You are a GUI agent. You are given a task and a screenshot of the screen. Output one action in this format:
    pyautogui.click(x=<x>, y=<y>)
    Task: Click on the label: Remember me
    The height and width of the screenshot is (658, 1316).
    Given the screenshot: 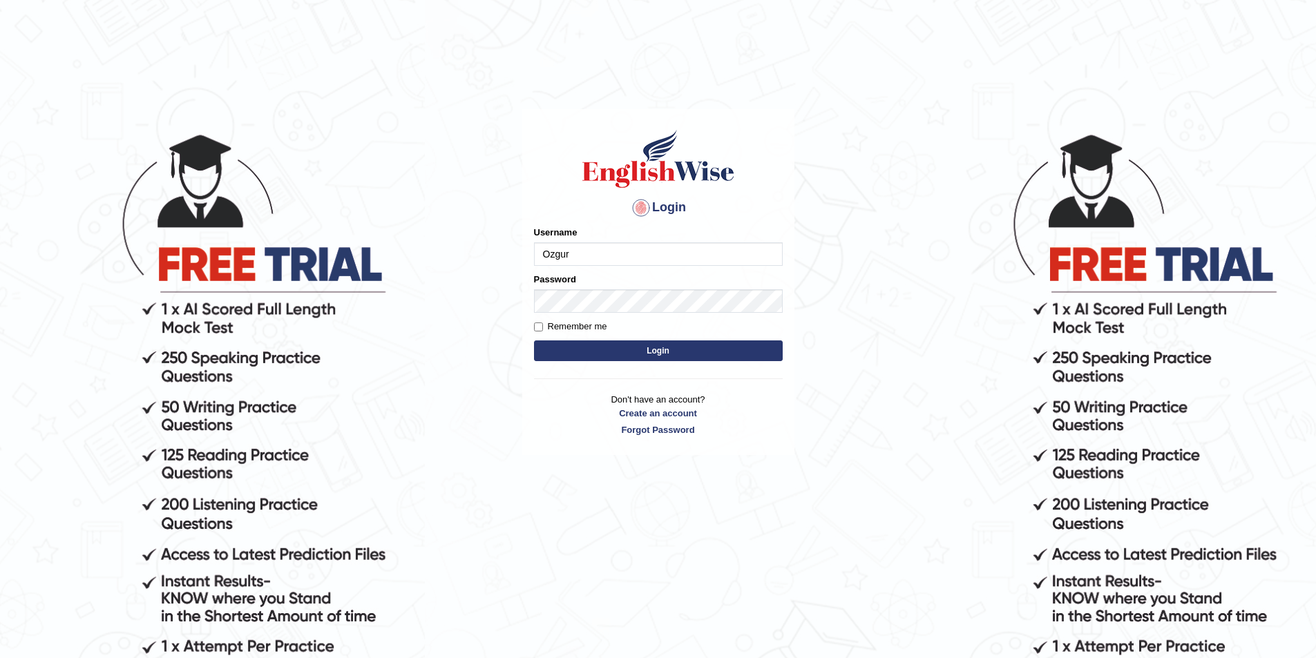 What is the action you would take?
    pyautogui.click(x=571, y=327)
    